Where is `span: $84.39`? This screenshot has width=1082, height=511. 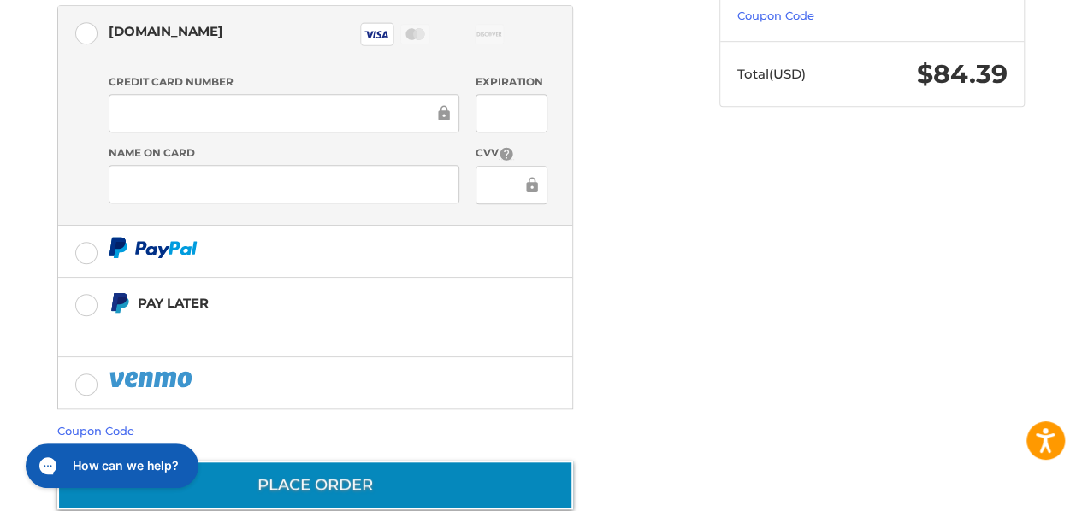 span: $84.39 is located at coordinates (962, 74).